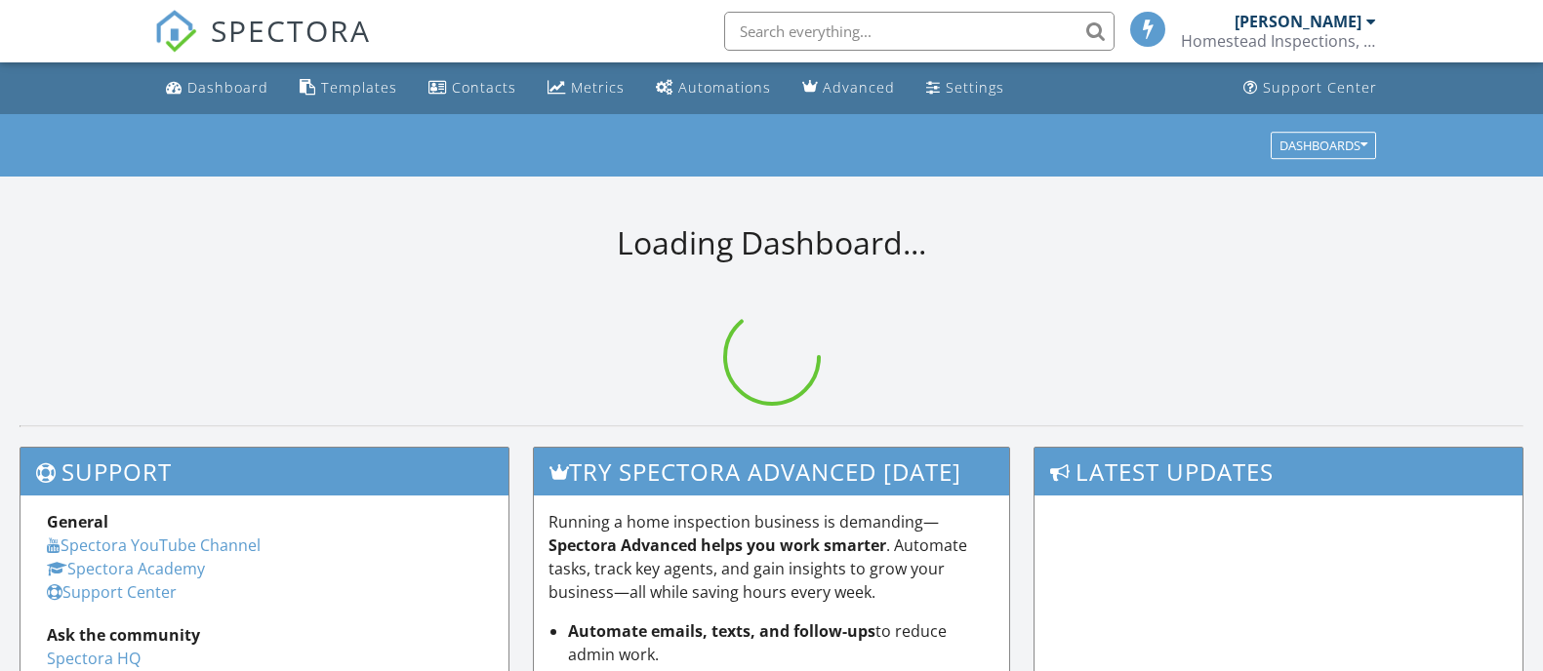 Image resolution: width=1543 pixels, height=671 pixels. Describe the element at coordinates (724, 87) in the screenshot. I see `div: Automations` at that location.